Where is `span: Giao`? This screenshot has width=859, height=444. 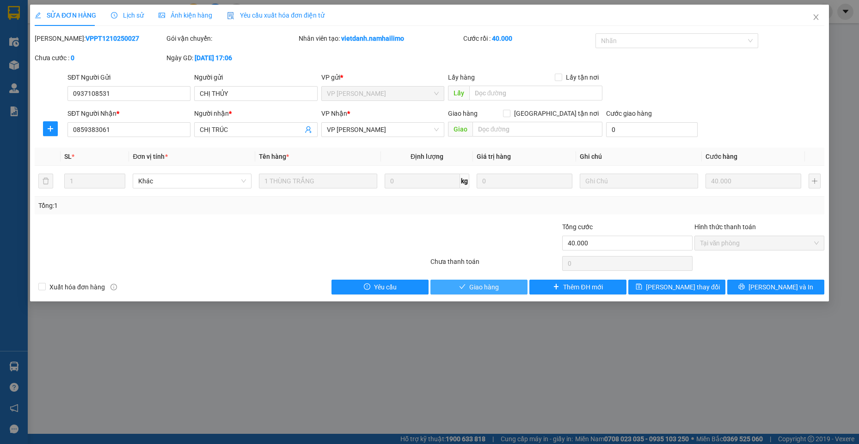
span: Giao is located at coordinates (460, 129).